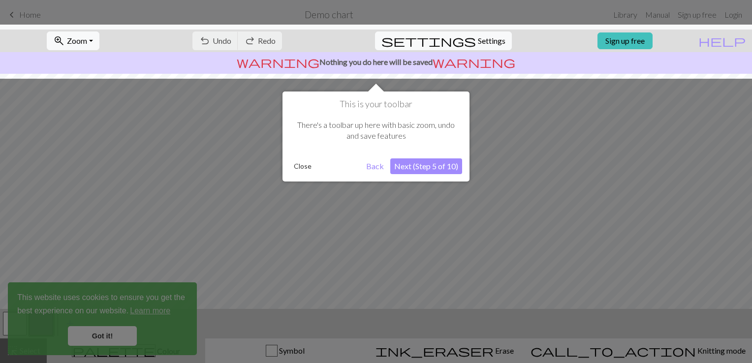 The image size is (752, 363). I want to click on div: There's a toolbar up here with basic zoom, undo and save features, so click(376, 130).